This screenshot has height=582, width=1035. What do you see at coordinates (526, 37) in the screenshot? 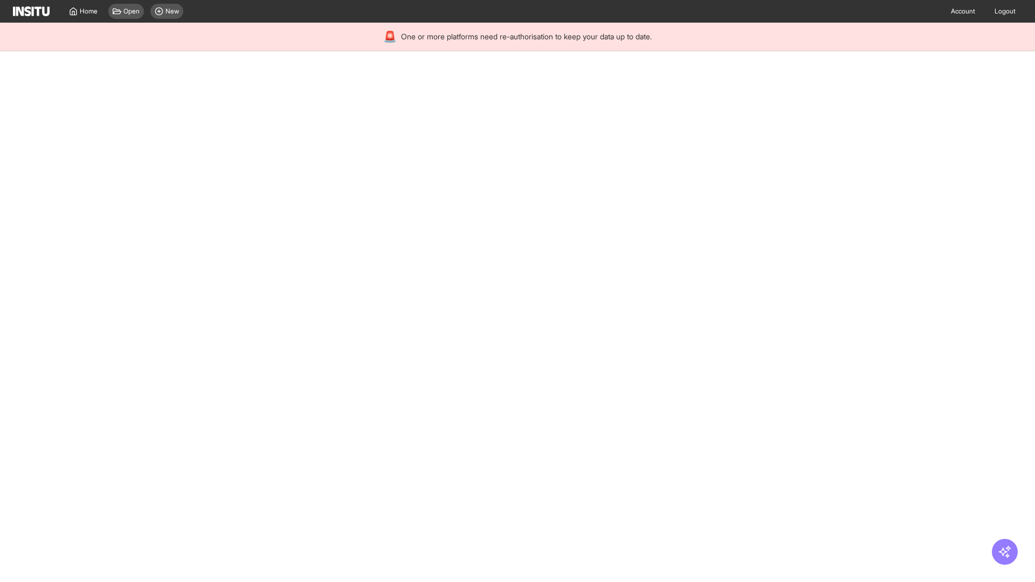
I see `span: One or more platforms need re-authorisation to keep your data up to date.` at bounding box center [526, 37].